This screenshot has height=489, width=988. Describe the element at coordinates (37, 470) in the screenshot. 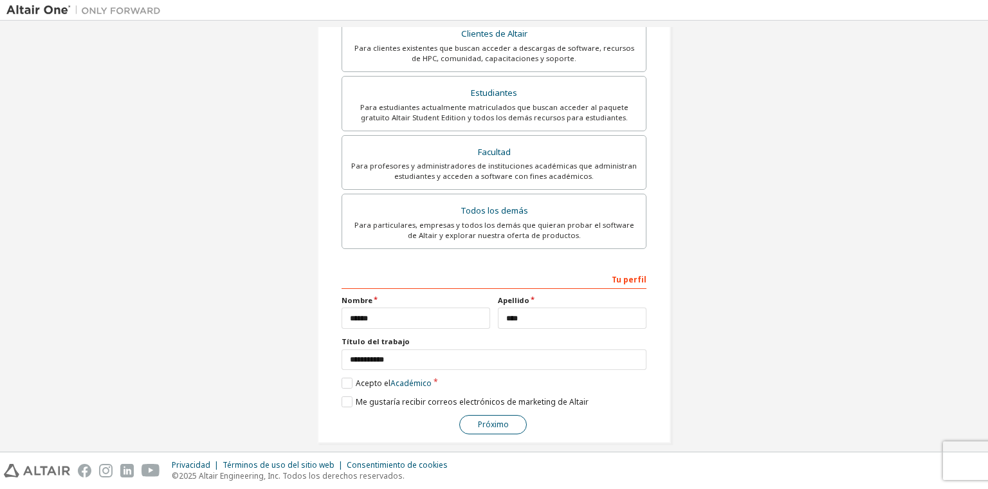

I see `img: altair_logo.svg` at that location.